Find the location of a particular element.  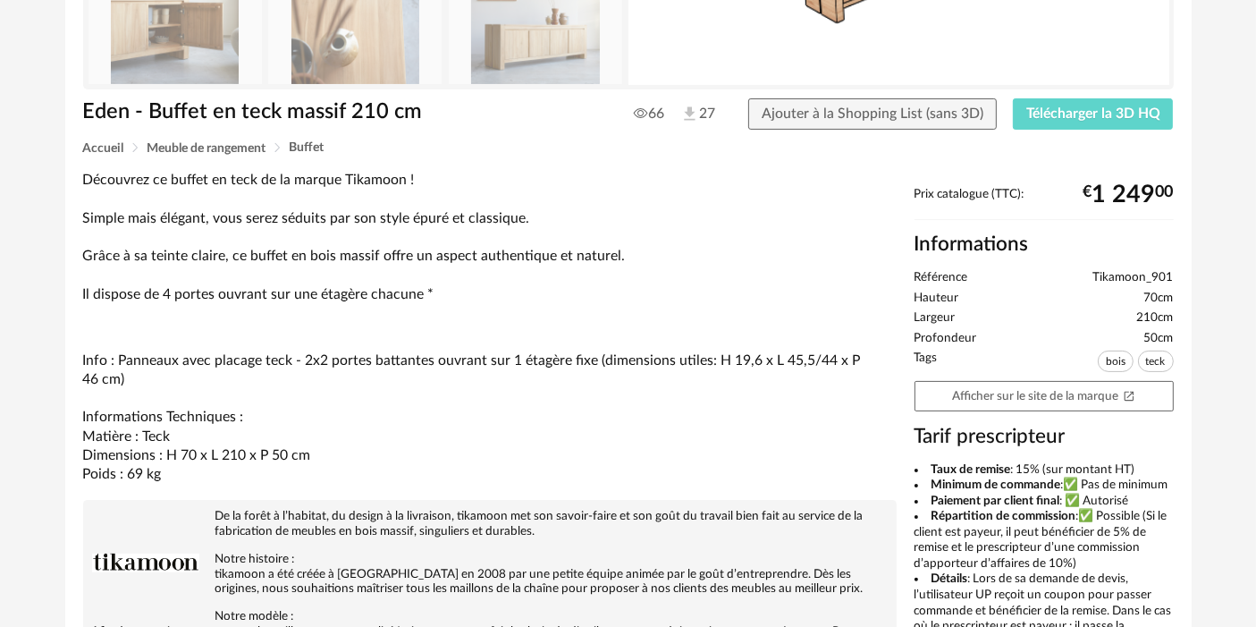

span: Ajouter à la Shopping List (sans 3D) is located at coordinates (873, 114).